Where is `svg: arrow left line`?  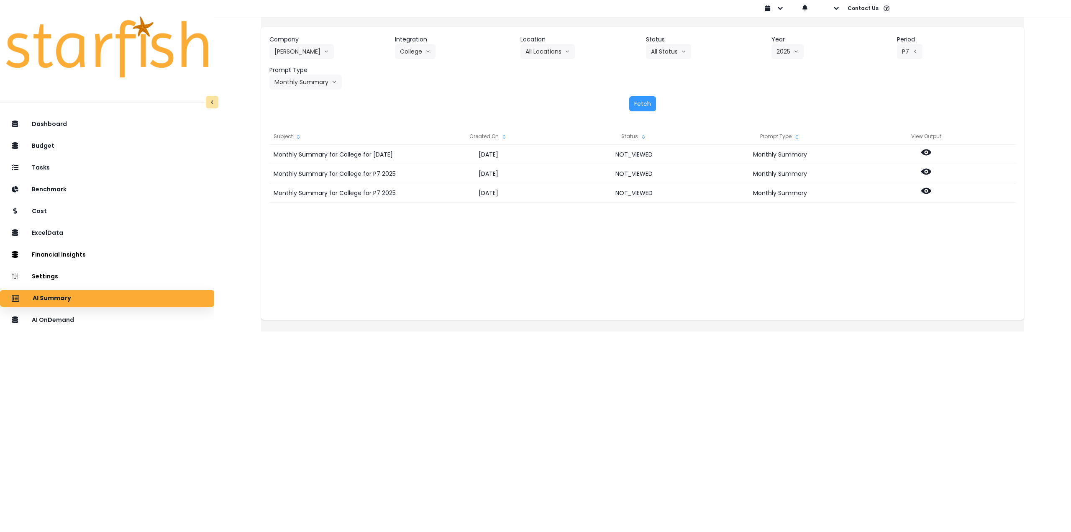 svg: arrow left line is located at coordinates (915, 51).